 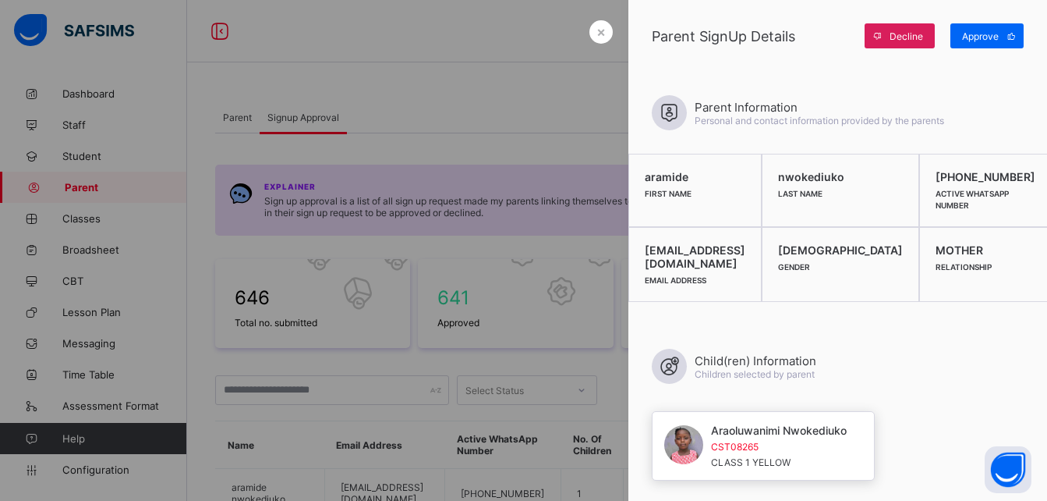 I want to click on span: CST08265, so click(x=779, y=446).